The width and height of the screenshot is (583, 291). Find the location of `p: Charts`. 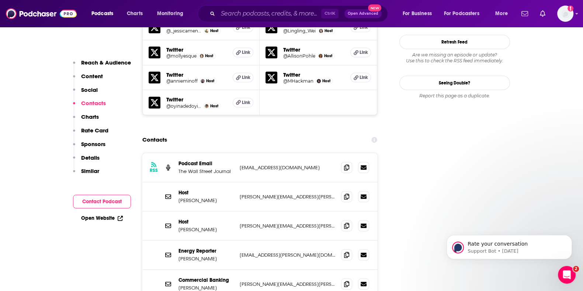

p: Charts is located at coordinates (90, 117).